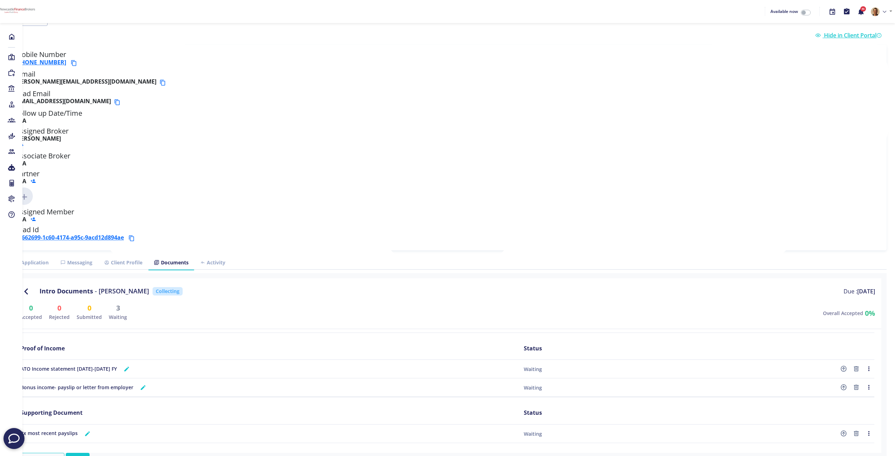  Describe the element at coordinates (784, 11) in the screenshot. I see `span: Available now` at that location.